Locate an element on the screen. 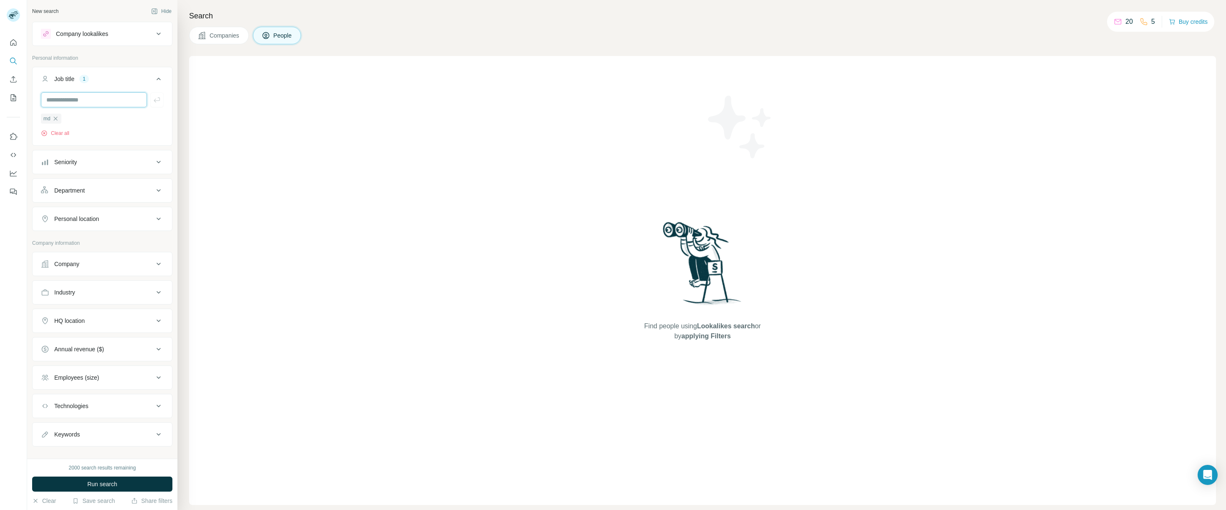 This screenshot has width=1226, height=510. p: Company information is located at coordinates (102, 243).